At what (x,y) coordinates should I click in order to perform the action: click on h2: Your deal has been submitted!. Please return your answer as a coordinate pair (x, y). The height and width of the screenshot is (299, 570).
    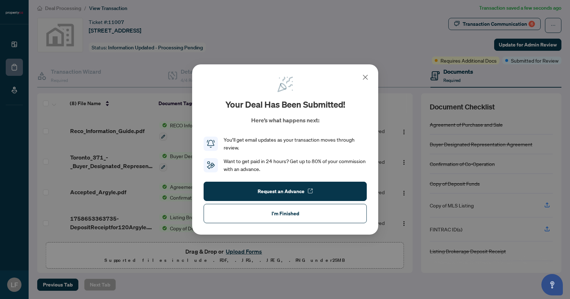
    Looking at the image, I should click on (285, 105).